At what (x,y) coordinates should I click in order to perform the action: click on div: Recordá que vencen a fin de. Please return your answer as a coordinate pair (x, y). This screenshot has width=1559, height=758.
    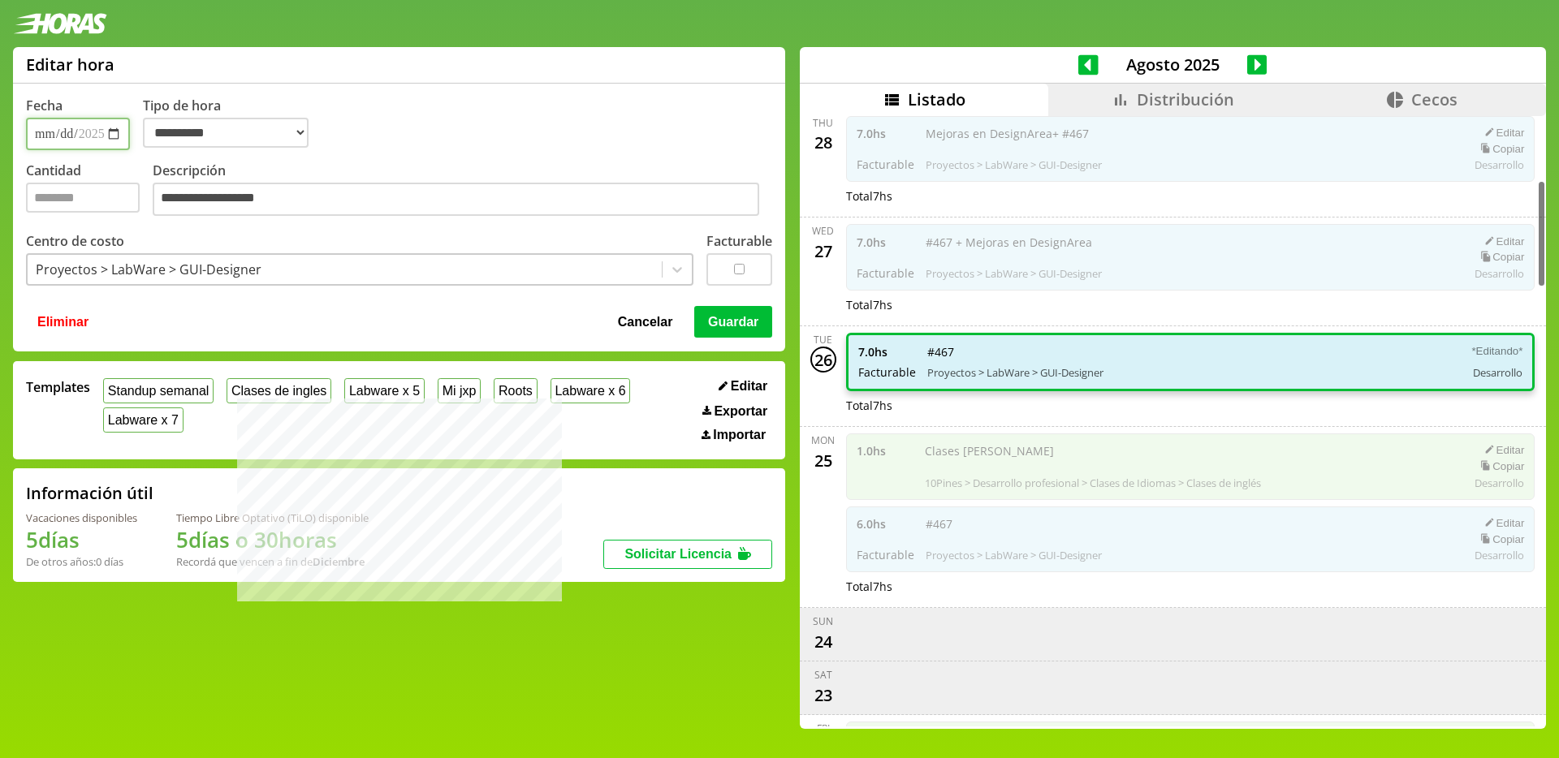
    Looking at the image, I should click on (272, 562).